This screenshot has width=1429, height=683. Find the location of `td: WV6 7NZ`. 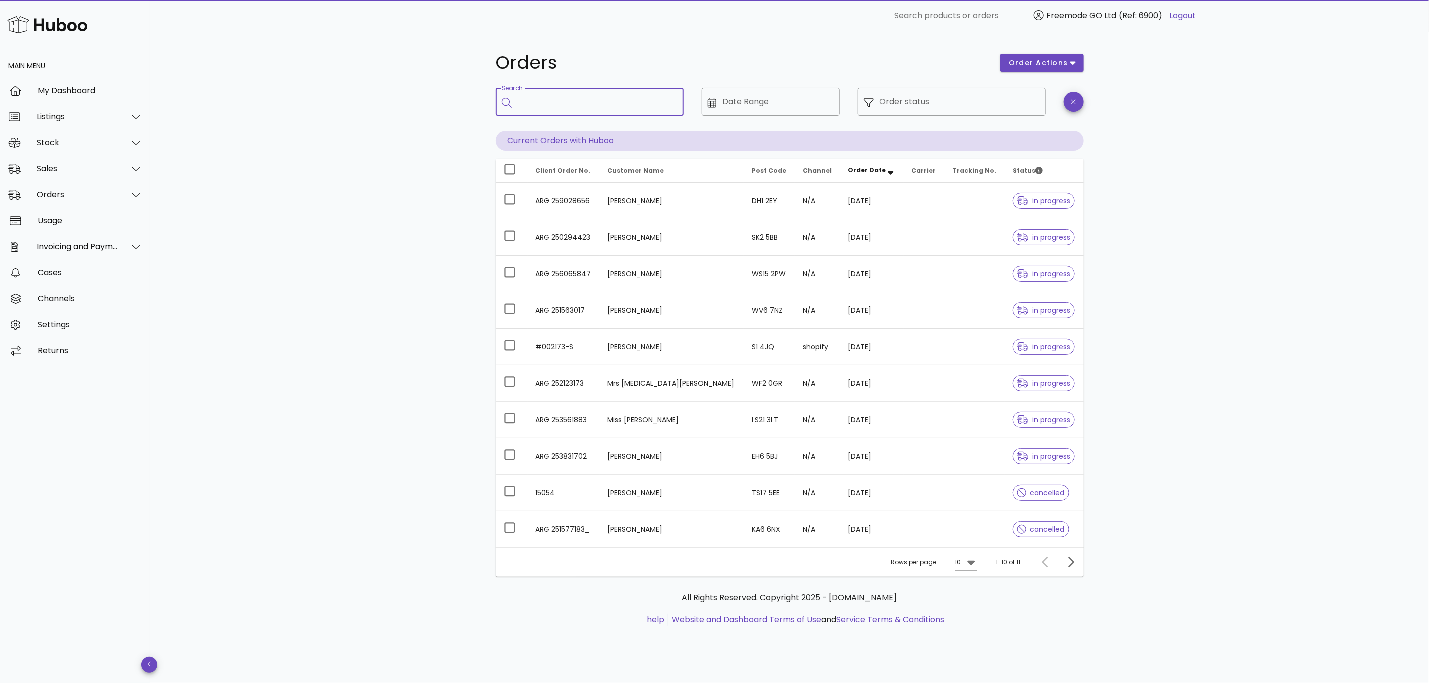

td: WV6 7NZ is located at coordinates (769, 311).